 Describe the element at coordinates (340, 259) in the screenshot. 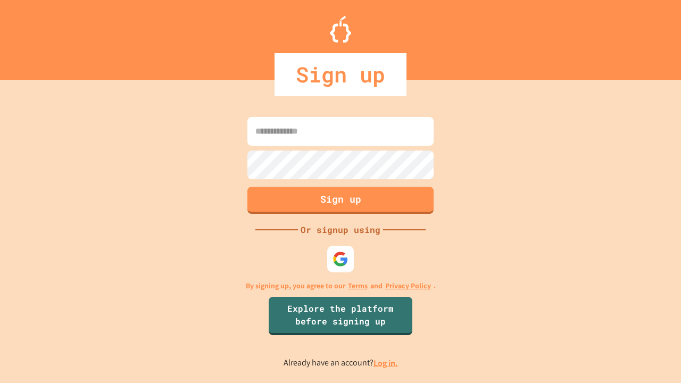

I see `img: google-icon.svg` at that location.